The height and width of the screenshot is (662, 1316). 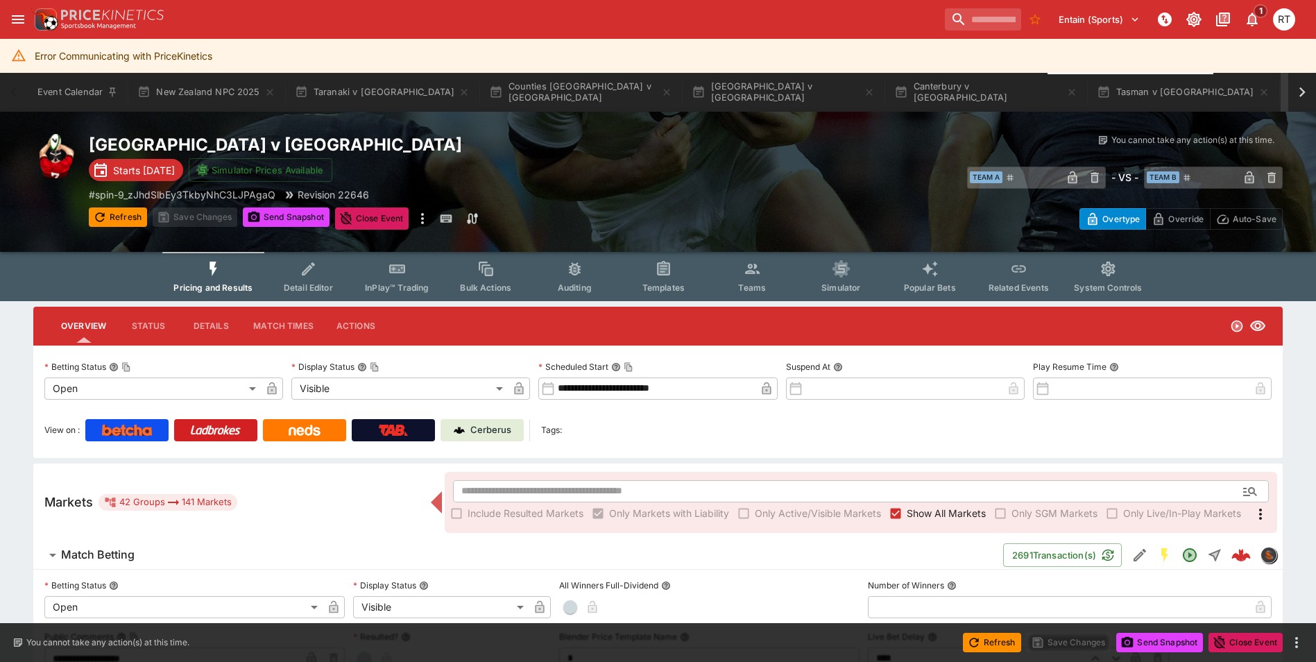 I want to click on h6: Match Betting, so click(x=98, y=554).